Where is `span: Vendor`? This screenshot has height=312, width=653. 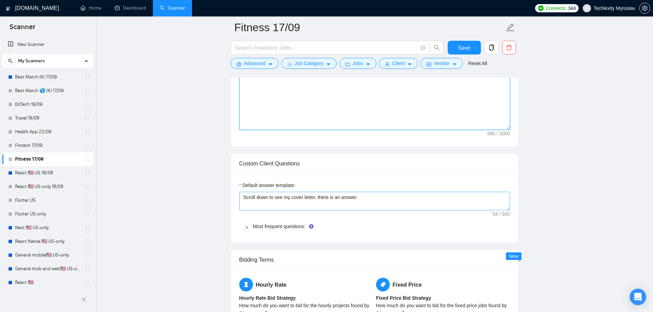 span: Vendor is located at coordinates (441, 63).